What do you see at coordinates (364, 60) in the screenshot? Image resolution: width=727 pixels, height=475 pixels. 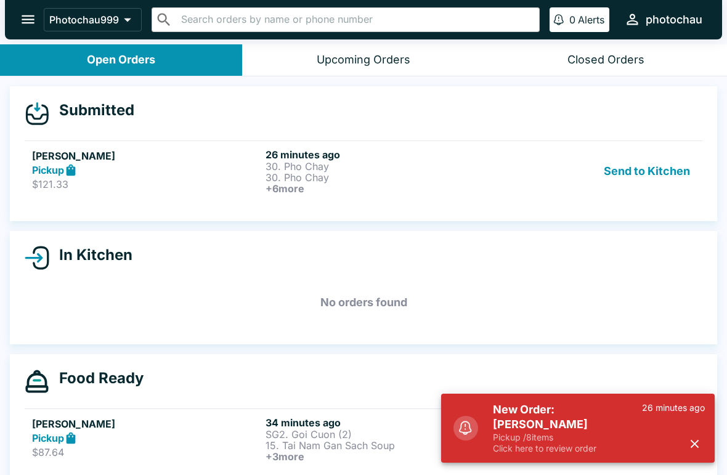 I see `div: Upcoming Orders` at bounding box center [364, 60].